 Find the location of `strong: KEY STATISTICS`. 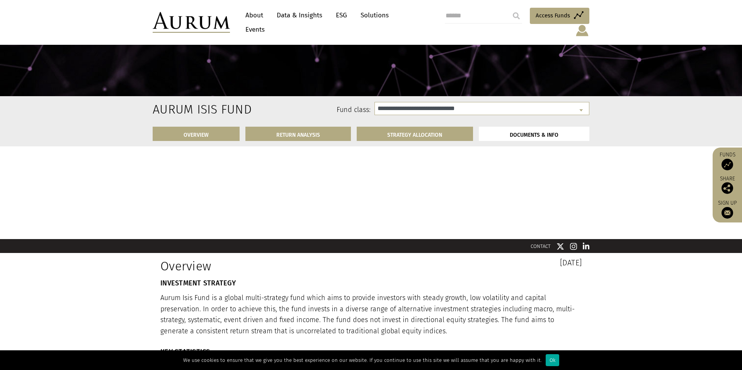

strong: KEY STATISTICS is located at coordinates (185, 352).